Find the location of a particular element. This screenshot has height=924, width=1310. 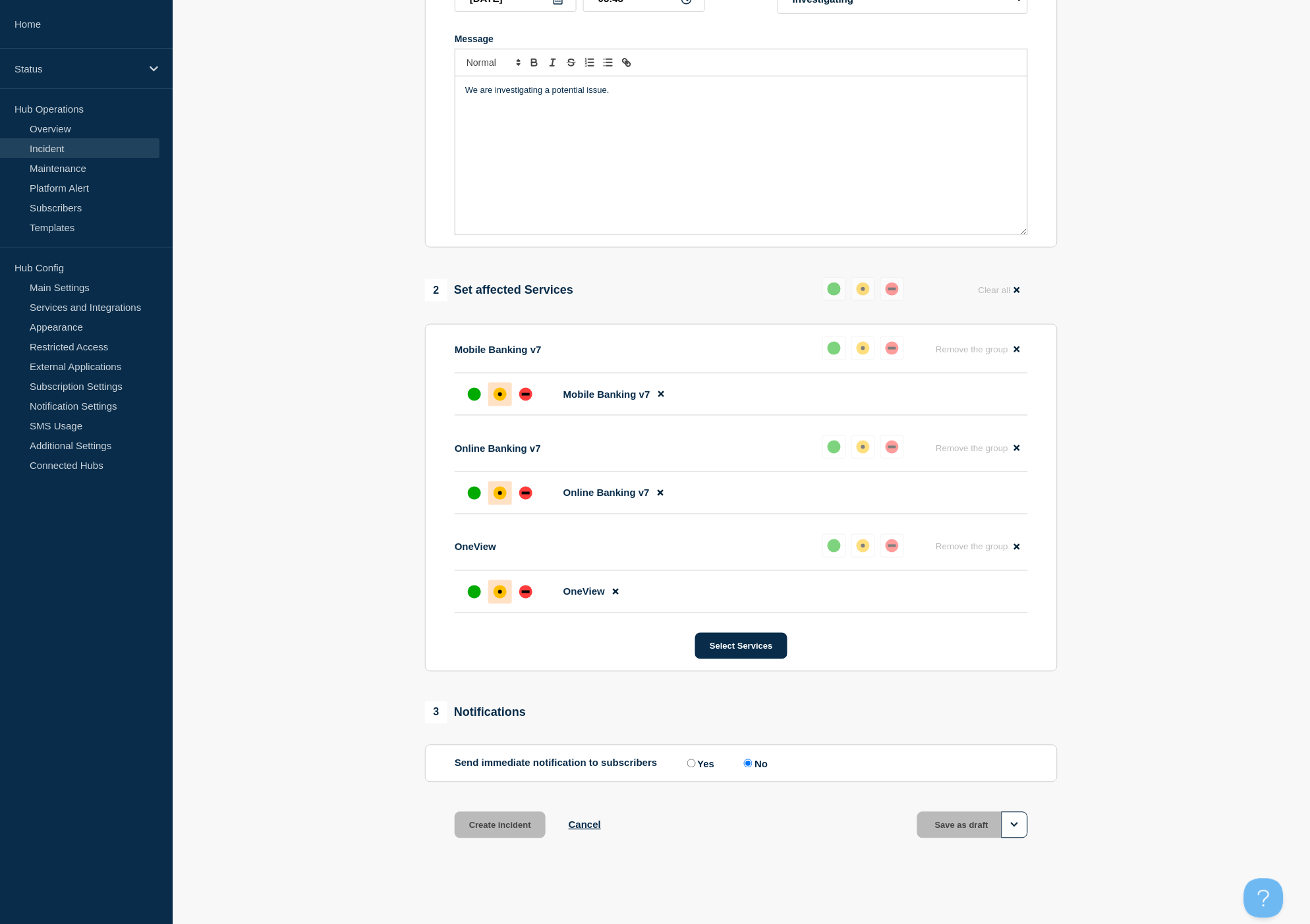

p: Send immediate notification to subscribers is located at coordinates (556, 763).